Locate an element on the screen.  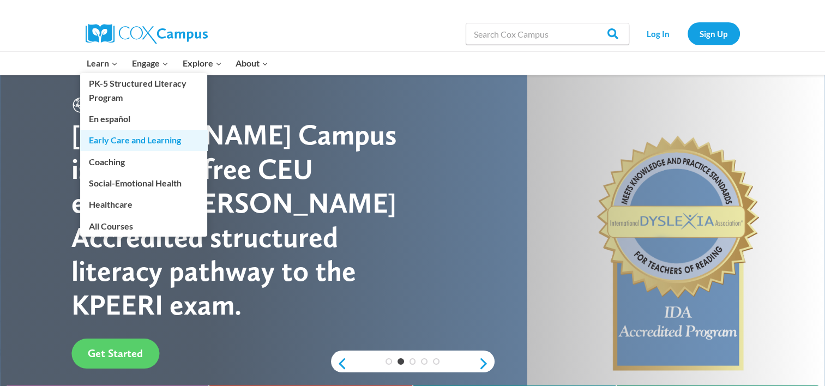
button: Child menu of Engage is located at coordinates (150, 63).